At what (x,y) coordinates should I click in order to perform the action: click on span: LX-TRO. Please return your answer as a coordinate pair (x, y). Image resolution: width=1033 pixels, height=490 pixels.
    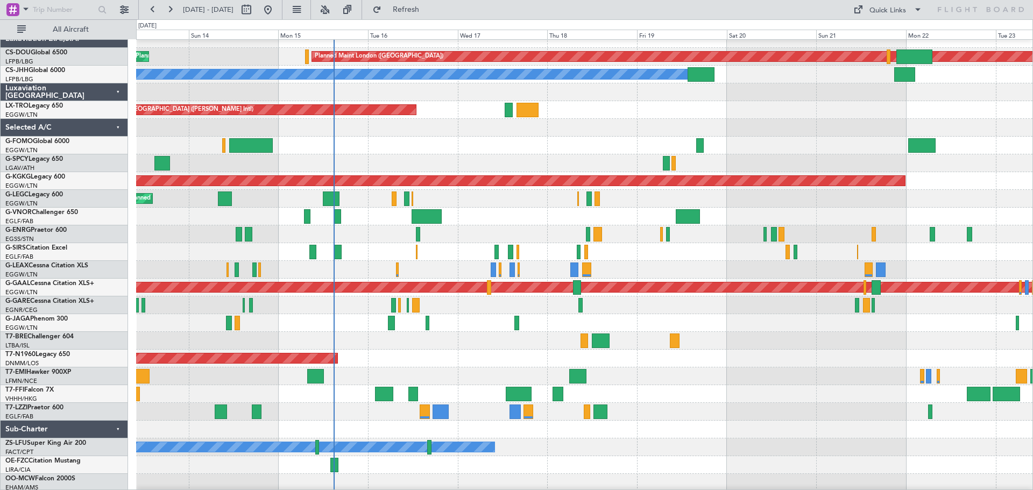
    Looking at the image, I should click on (17, 106).